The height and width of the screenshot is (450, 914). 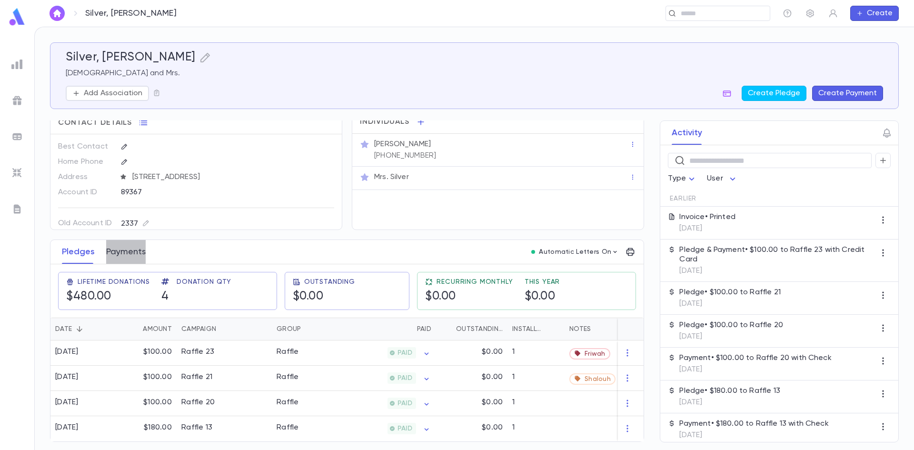 I want to click on p: Account ID, so click(x=85, y=192).